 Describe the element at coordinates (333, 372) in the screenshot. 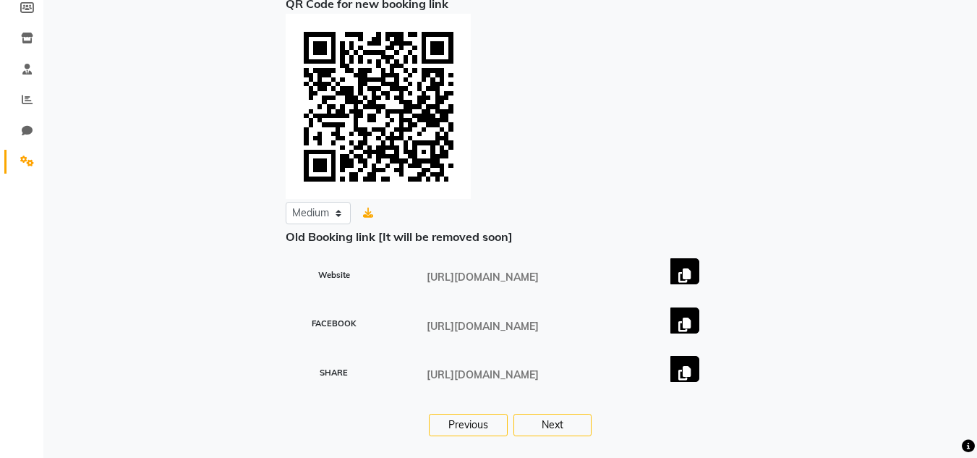

I see `small: SHARE` at that location.